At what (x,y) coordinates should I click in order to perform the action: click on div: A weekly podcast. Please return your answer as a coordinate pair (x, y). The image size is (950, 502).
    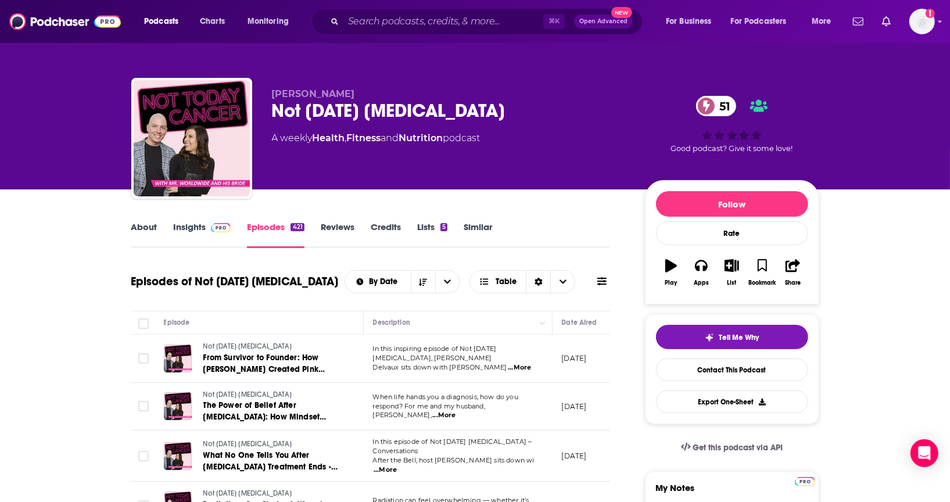
    Looking at the image, I should click on (376, 138).